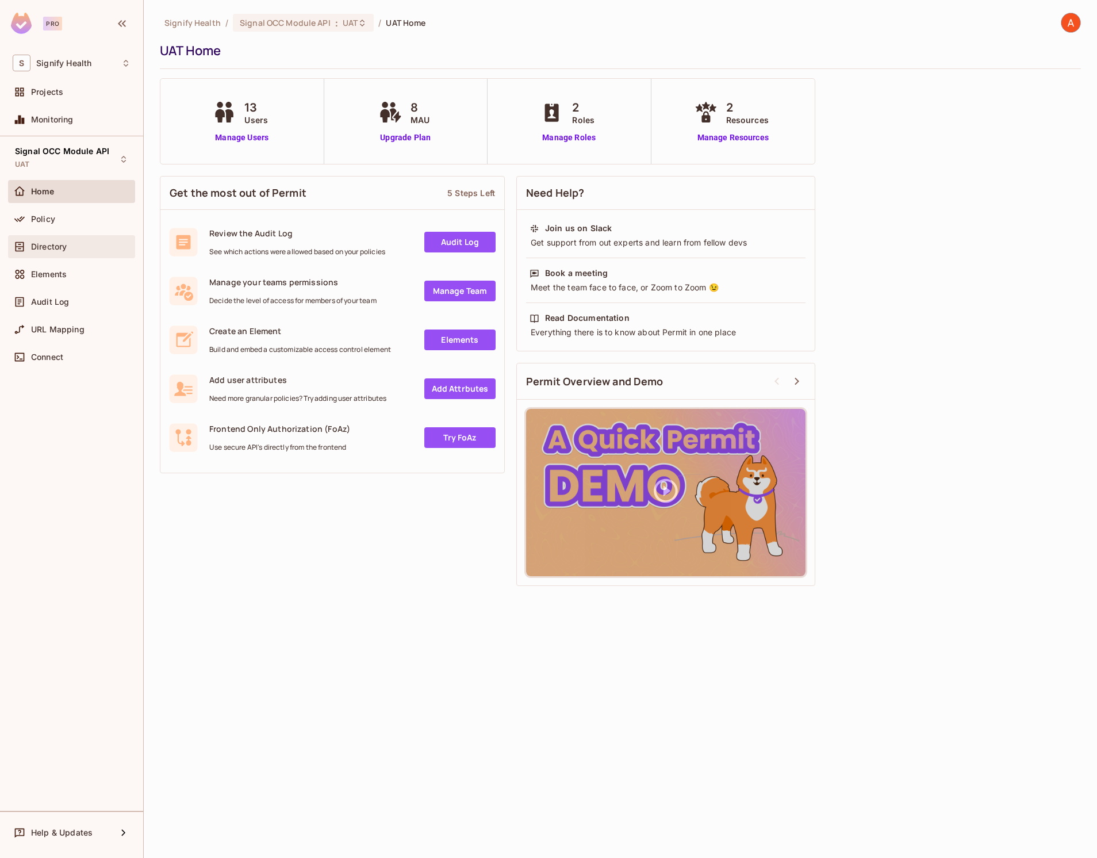 This screenshot has height=858, width=1097. Describe the element at coordinates (50, 302) in the screenshot. I see `span: Audit Log` at that location.